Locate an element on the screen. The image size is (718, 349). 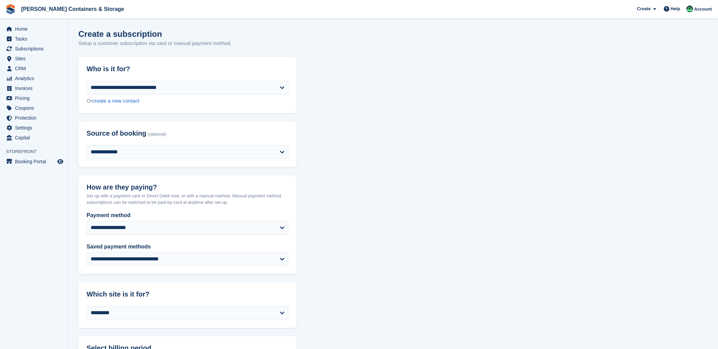
span: Booking Portal is located at coordinates (35, 162).